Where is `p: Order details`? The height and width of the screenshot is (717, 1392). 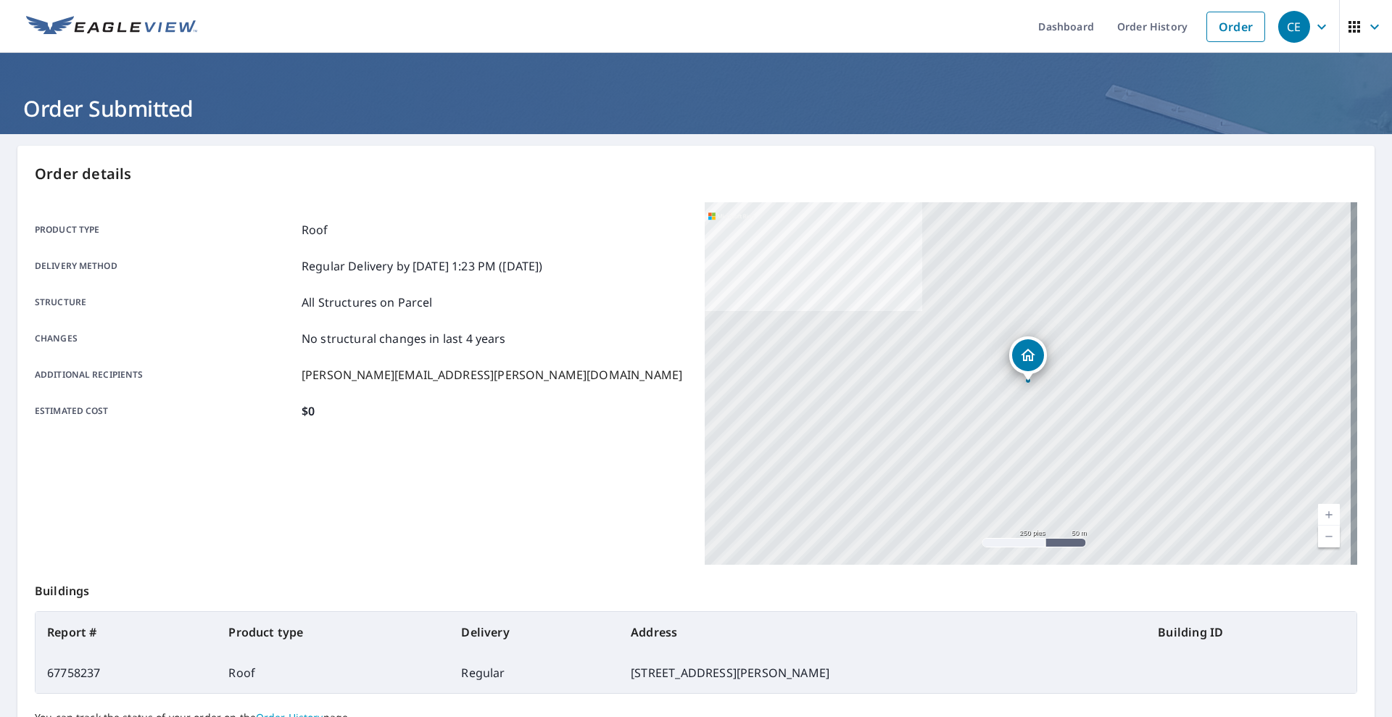 p: Order details is located at coordinates (696, 174).